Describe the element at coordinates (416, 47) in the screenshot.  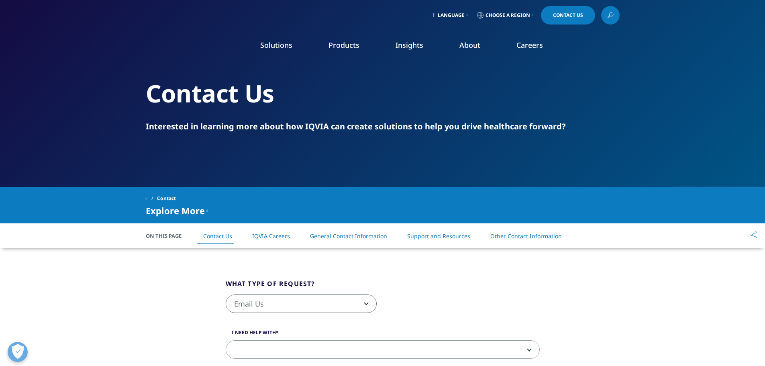
I see `nav: Primary` at that location.